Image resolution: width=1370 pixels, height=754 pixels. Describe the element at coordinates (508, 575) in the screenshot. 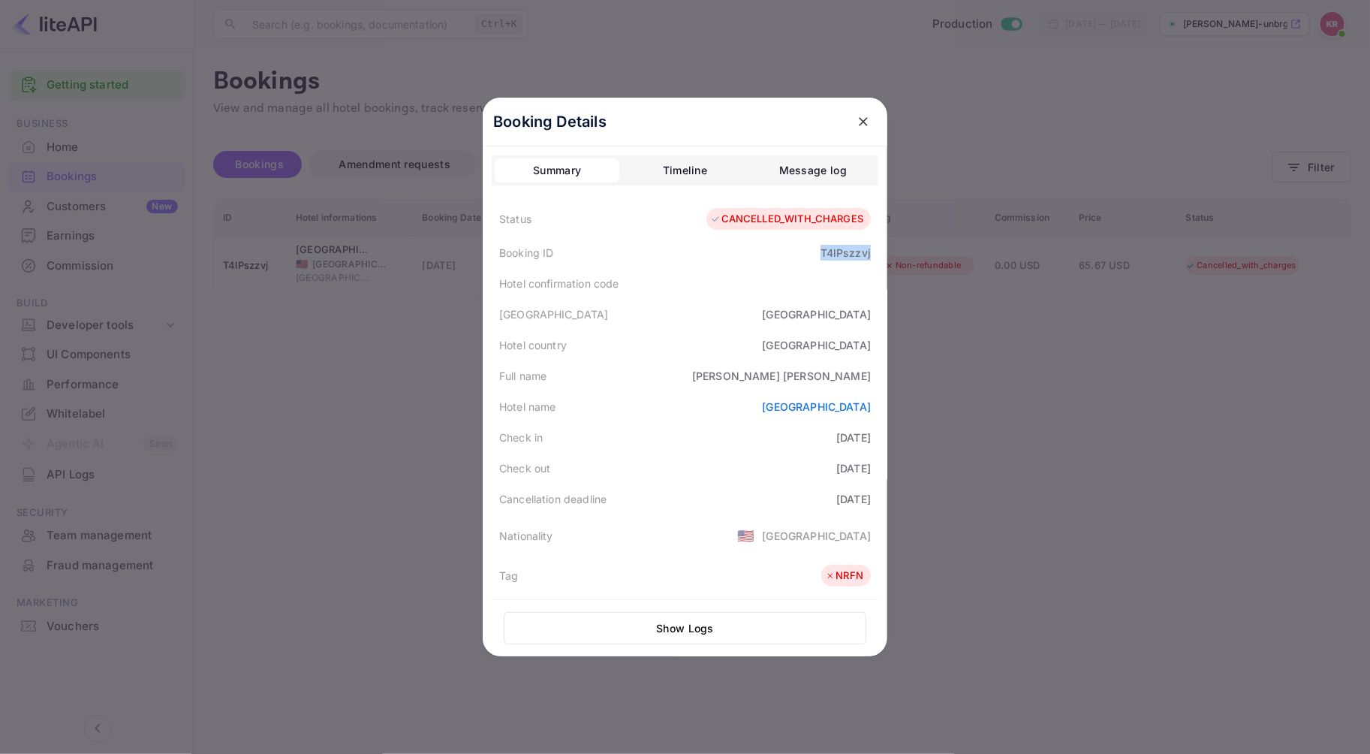

I see `div: Tag` at that location.